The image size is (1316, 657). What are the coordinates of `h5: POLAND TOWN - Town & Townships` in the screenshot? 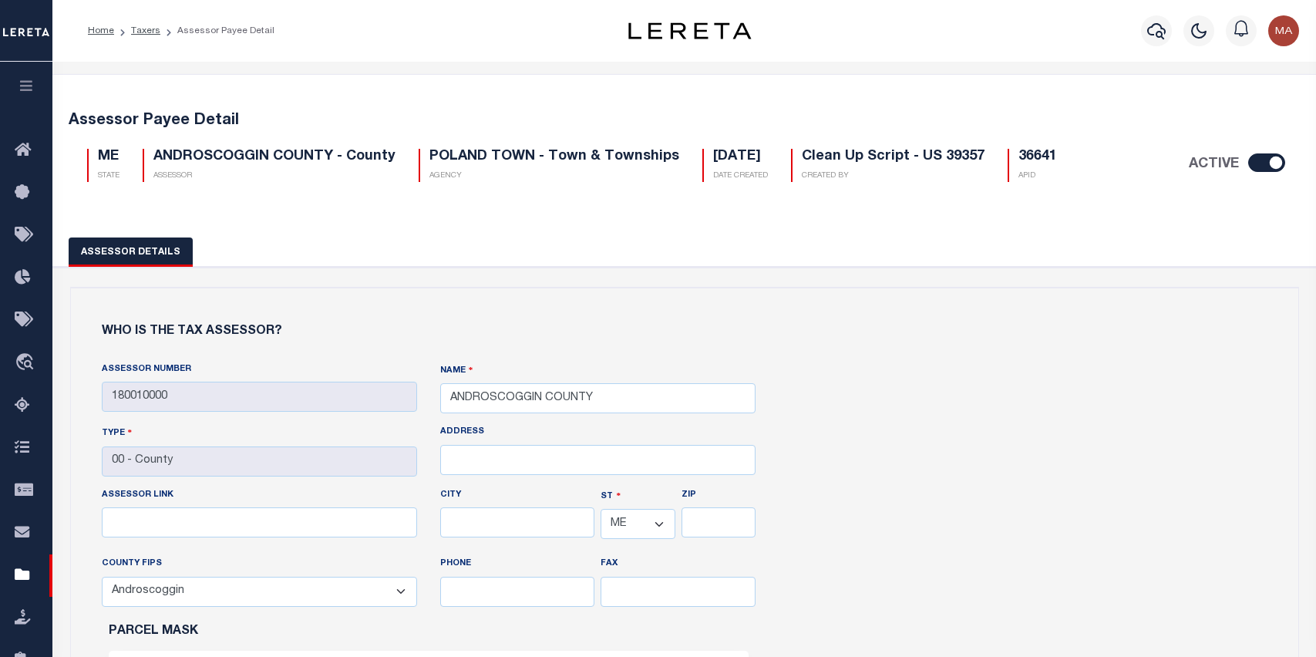 It's located at (554, 157).